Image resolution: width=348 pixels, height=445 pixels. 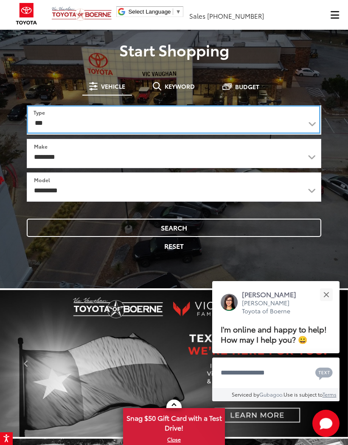 What do you see at coordinates (326, 294) in the screenshot?
I see `button: Close` at bounding box center [326, 294].